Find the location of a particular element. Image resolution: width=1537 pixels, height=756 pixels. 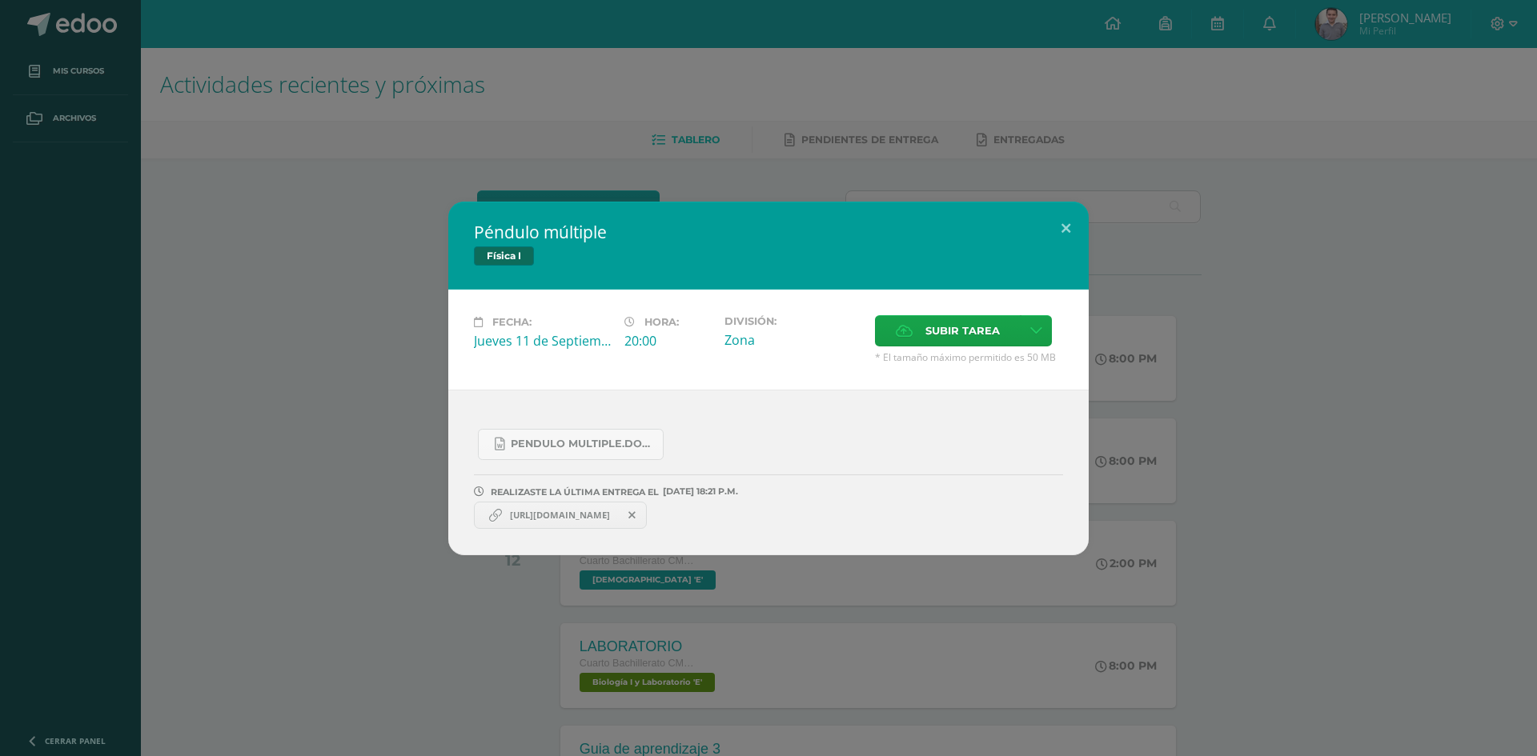

div: Jueves 11 de Septiembre is located at coordinates (543, 341).